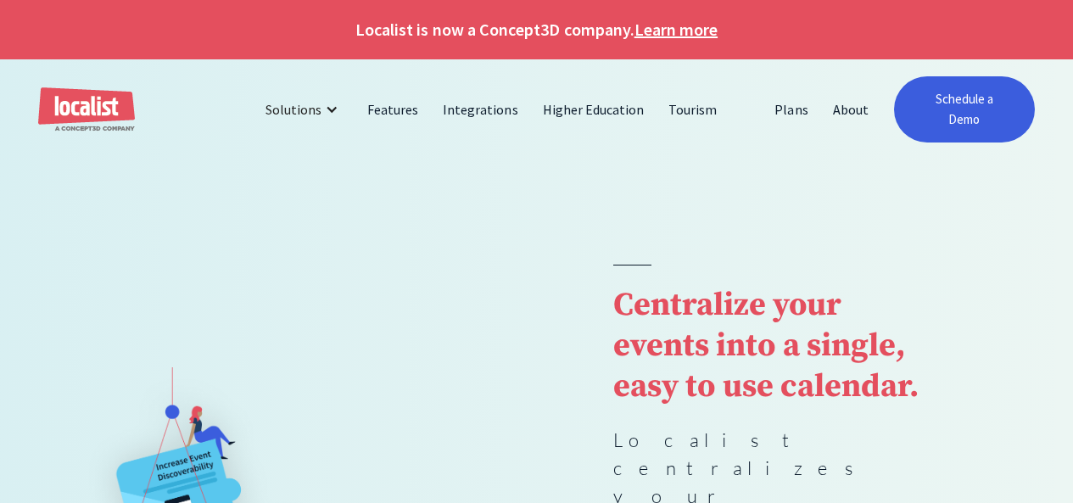 The width and height of the screenshot is (1073, 503). I want to click on a: home, so click(86, 109).